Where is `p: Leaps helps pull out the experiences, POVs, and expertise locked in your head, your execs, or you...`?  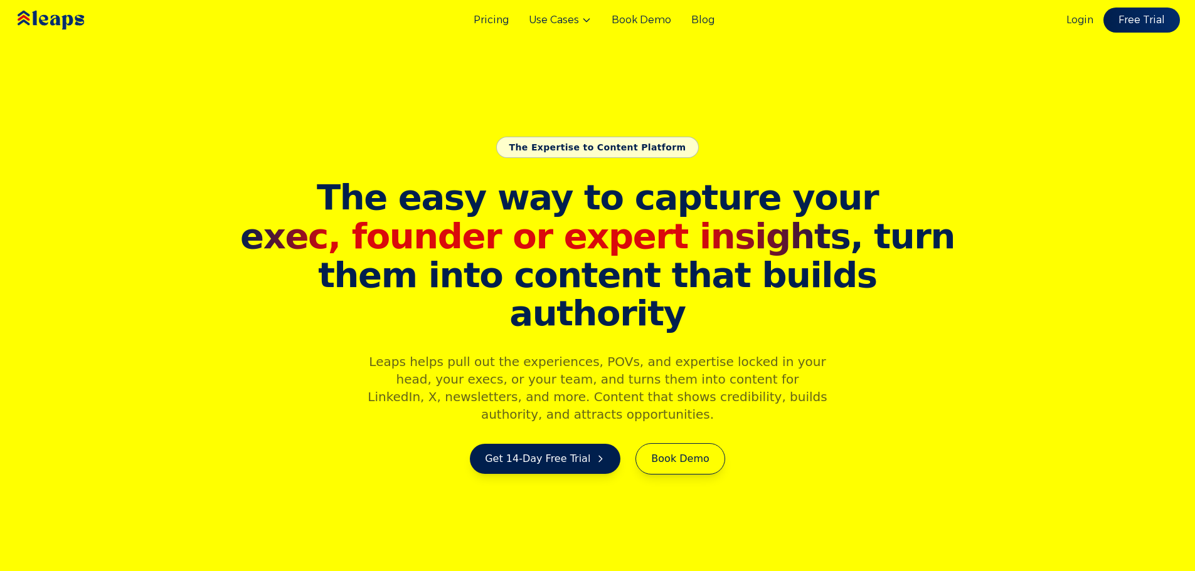
p: Leaps helps pull out the experiences, POVs, and expertise locked in your head, your execs, or you... is located at coordinates (598, 388).